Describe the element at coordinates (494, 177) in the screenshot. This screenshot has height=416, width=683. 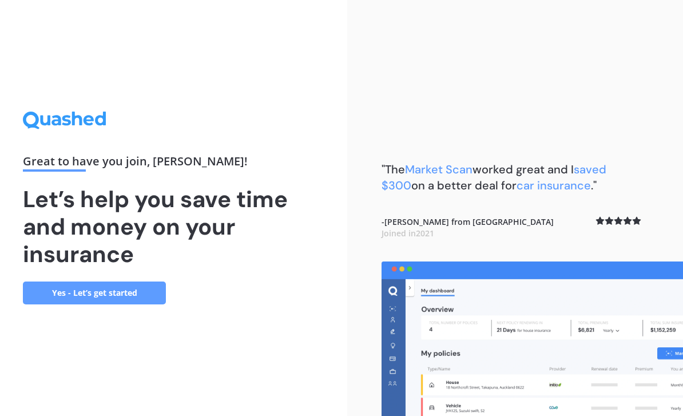
I see `span: saved $300` at that location.